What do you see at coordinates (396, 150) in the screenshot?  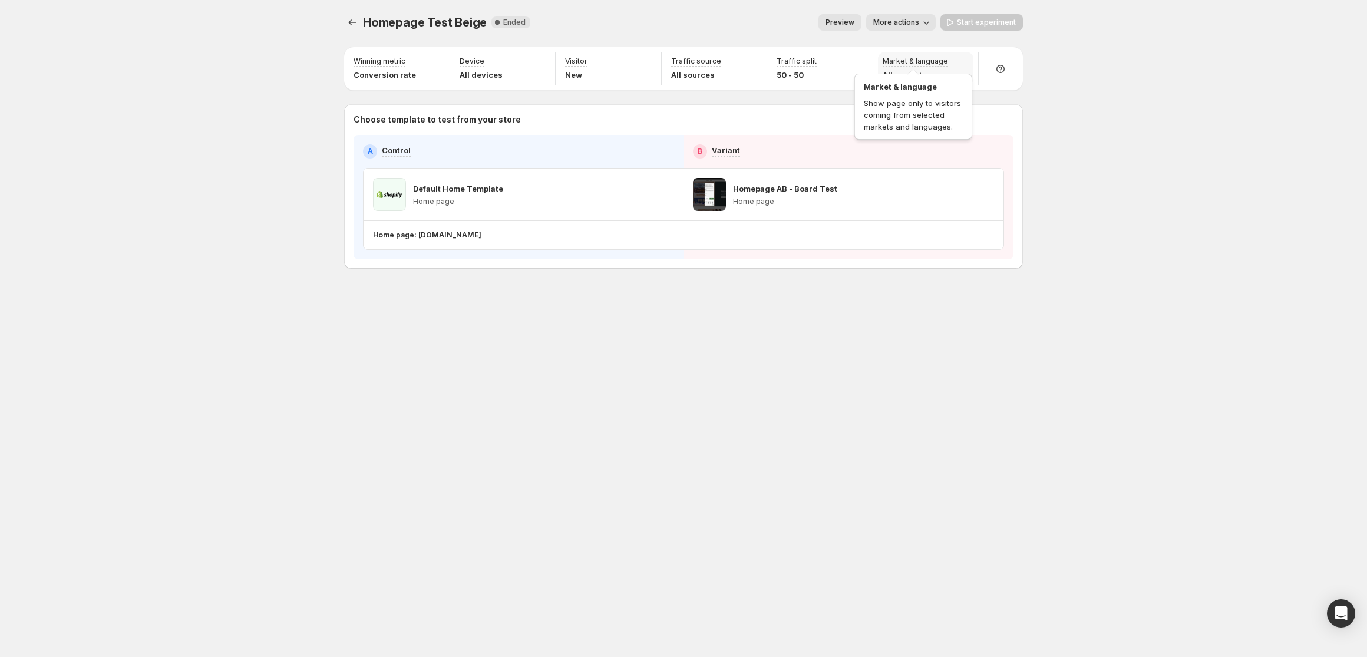 I see `p: Control` at bounding box center [396, 150].